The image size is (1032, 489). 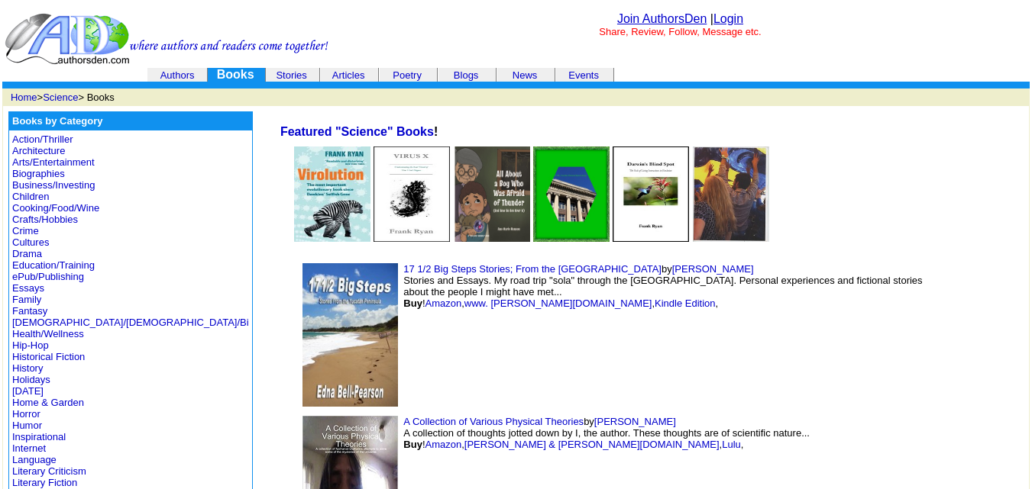 I want to click on a: Join AuthorsDen, so click(x=661, y=18).